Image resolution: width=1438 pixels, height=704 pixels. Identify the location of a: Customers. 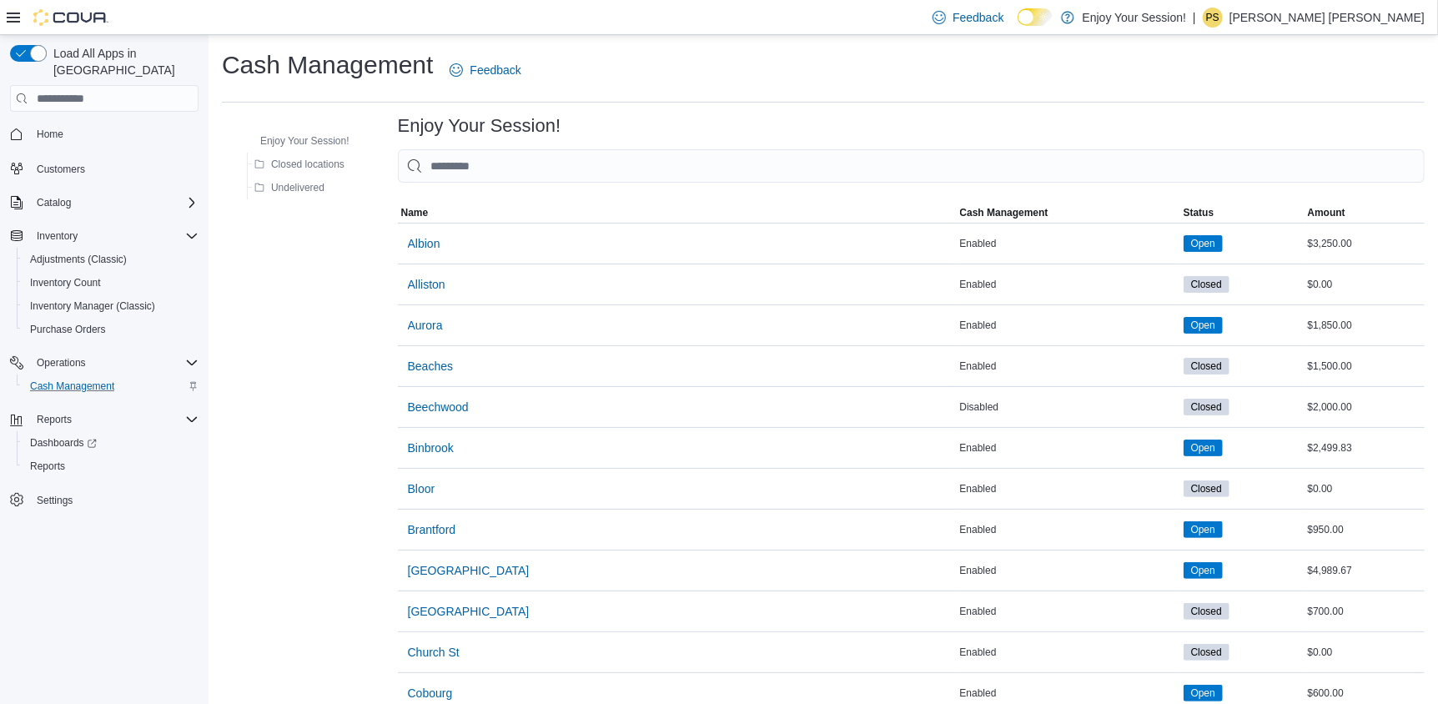
(61, 169).